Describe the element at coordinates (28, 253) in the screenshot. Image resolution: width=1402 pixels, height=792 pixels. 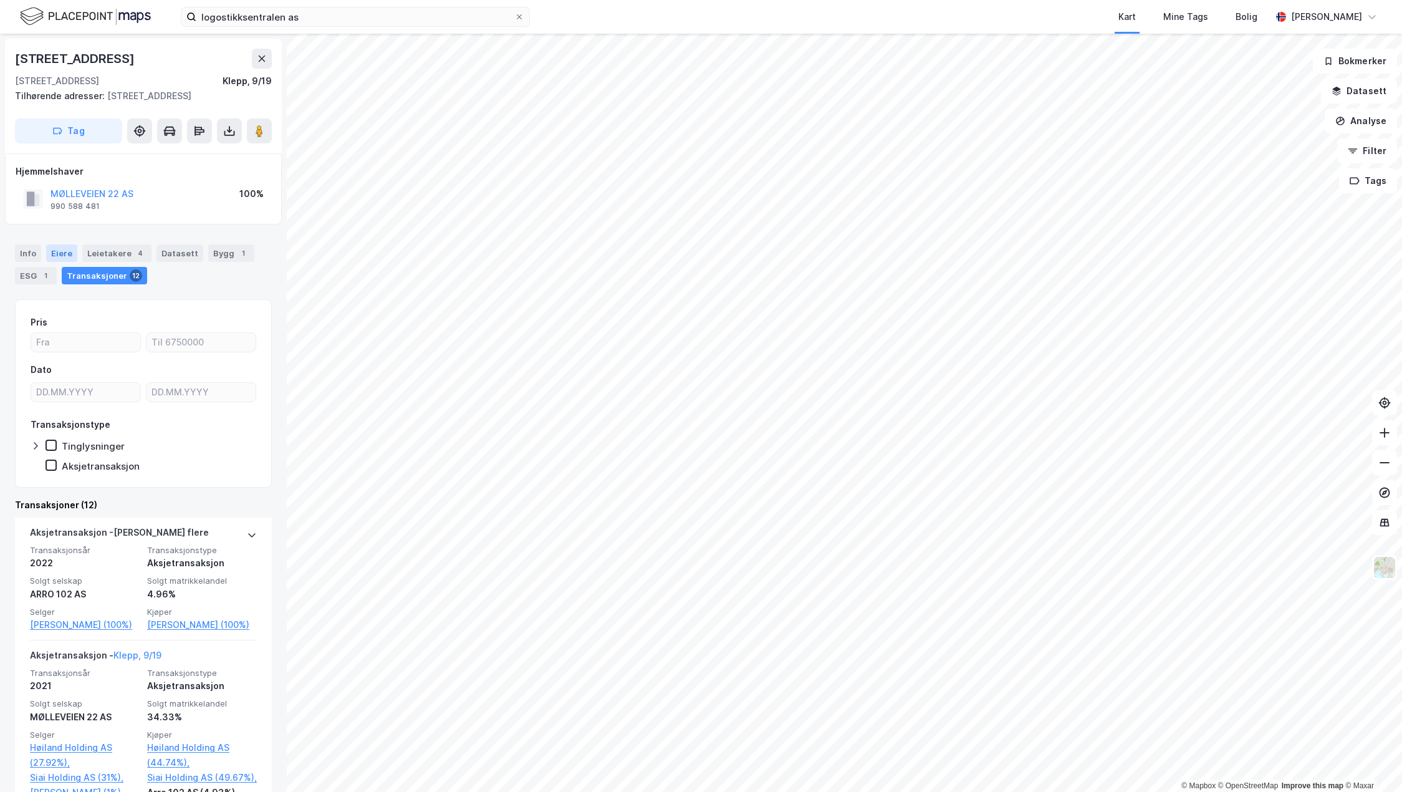
I see `div: Info` at that location.